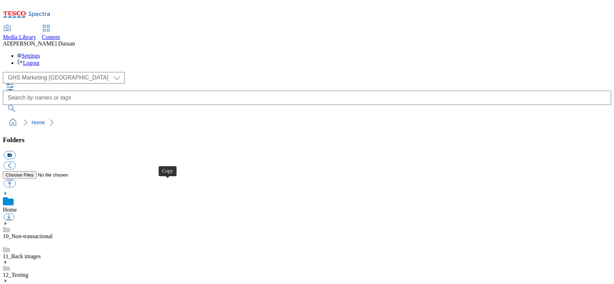 This screenshot has height=284, width=614. I want to click on span: Content, so click(51, 37).